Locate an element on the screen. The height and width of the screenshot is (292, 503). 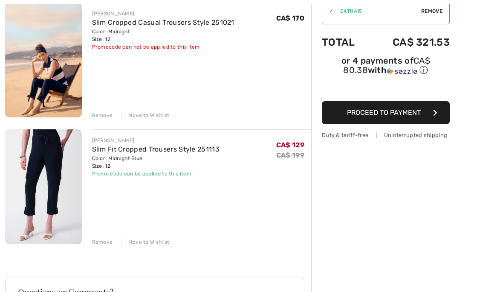
span: Proceed to Payment is located at coordinates (384, 112).